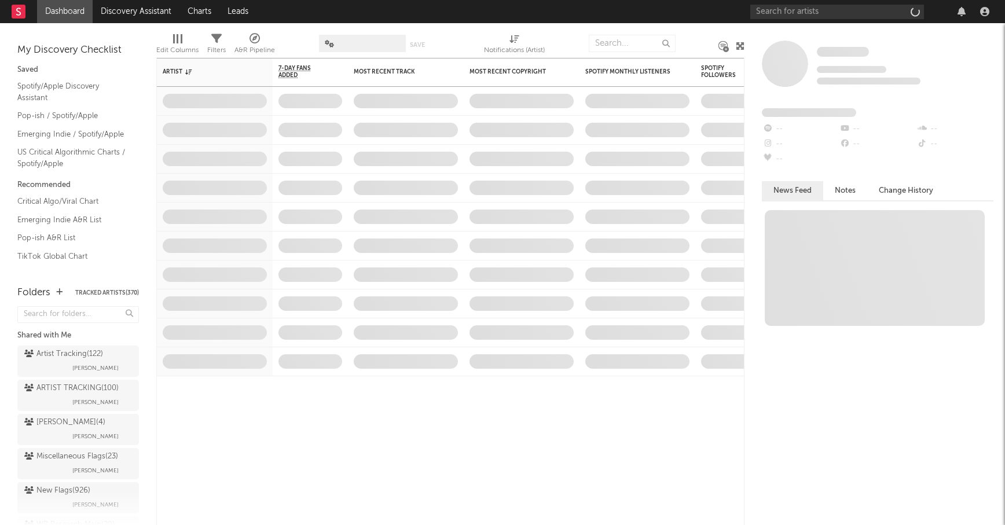  Describe the element at coordinates (206, 72) in the screenshot. I see `div: Artist` at that location.